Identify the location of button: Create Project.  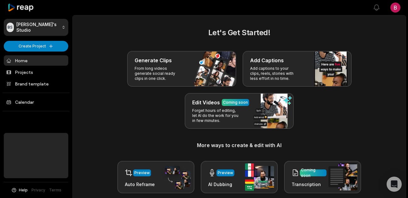
(36, 46).